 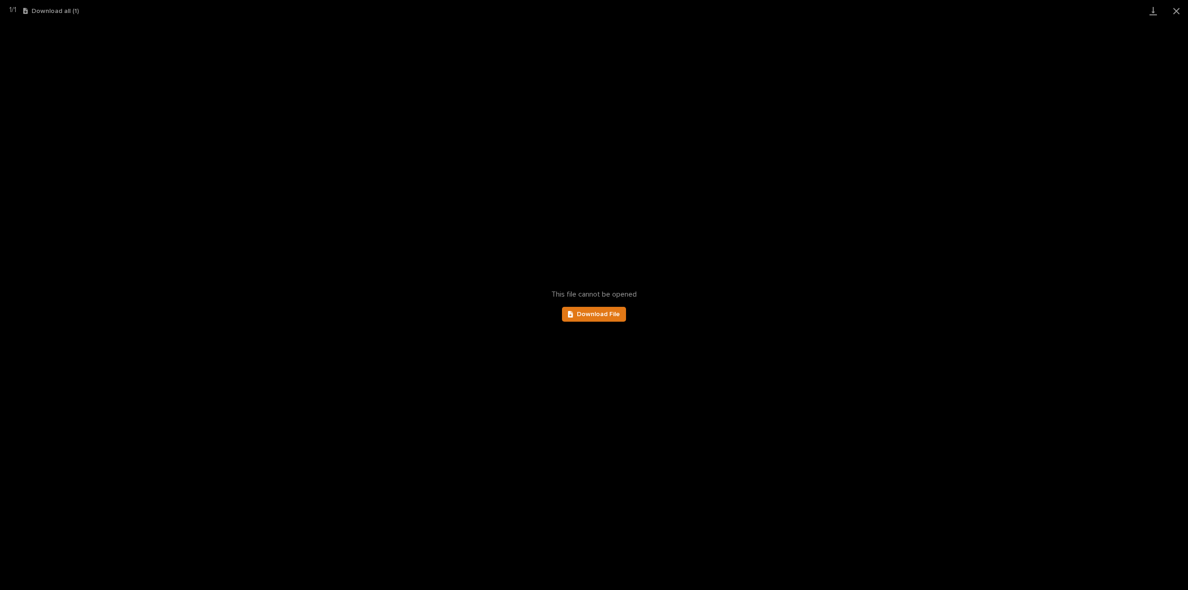 I want to click on button: Download all (1), so click(x=51, y=11).